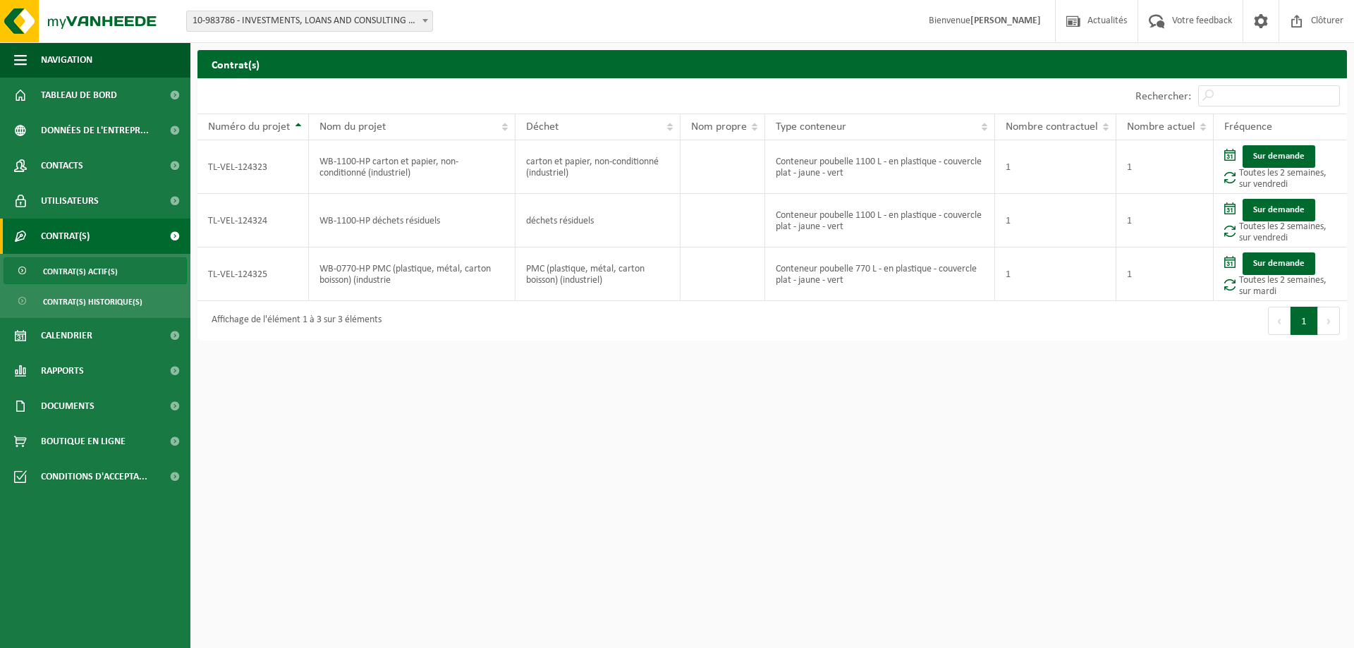 The image size is (1354, 648). I want to click on span: Contrat(s), so click(65, 236).